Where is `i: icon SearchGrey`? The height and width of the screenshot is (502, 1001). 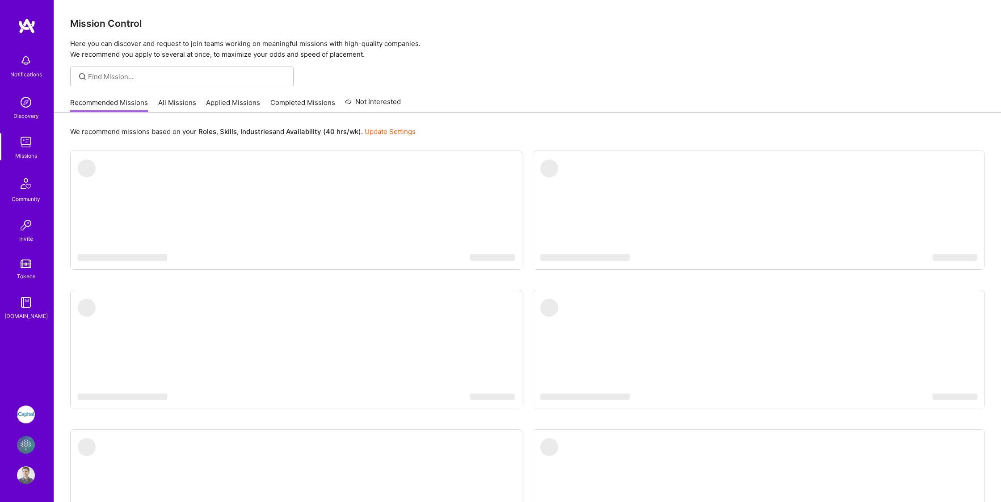 i: icon SearchGrey is located at coordinates (82, 76).